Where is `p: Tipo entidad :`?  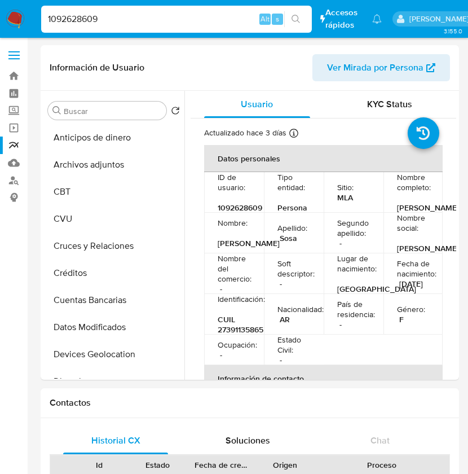 p: Tipo entidad : is located at coordinates (294, 182).